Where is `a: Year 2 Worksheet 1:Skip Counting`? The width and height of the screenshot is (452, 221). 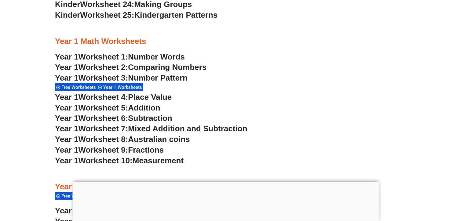
a: Year 2 Worksheet 1:Skip Counting is located at coordinates (120, 211).